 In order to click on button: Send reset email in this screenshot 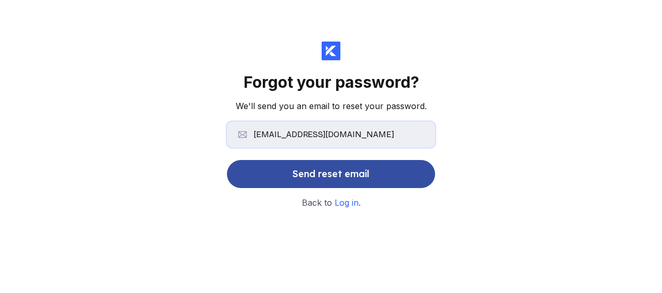, I will do `click(331, 174)`.